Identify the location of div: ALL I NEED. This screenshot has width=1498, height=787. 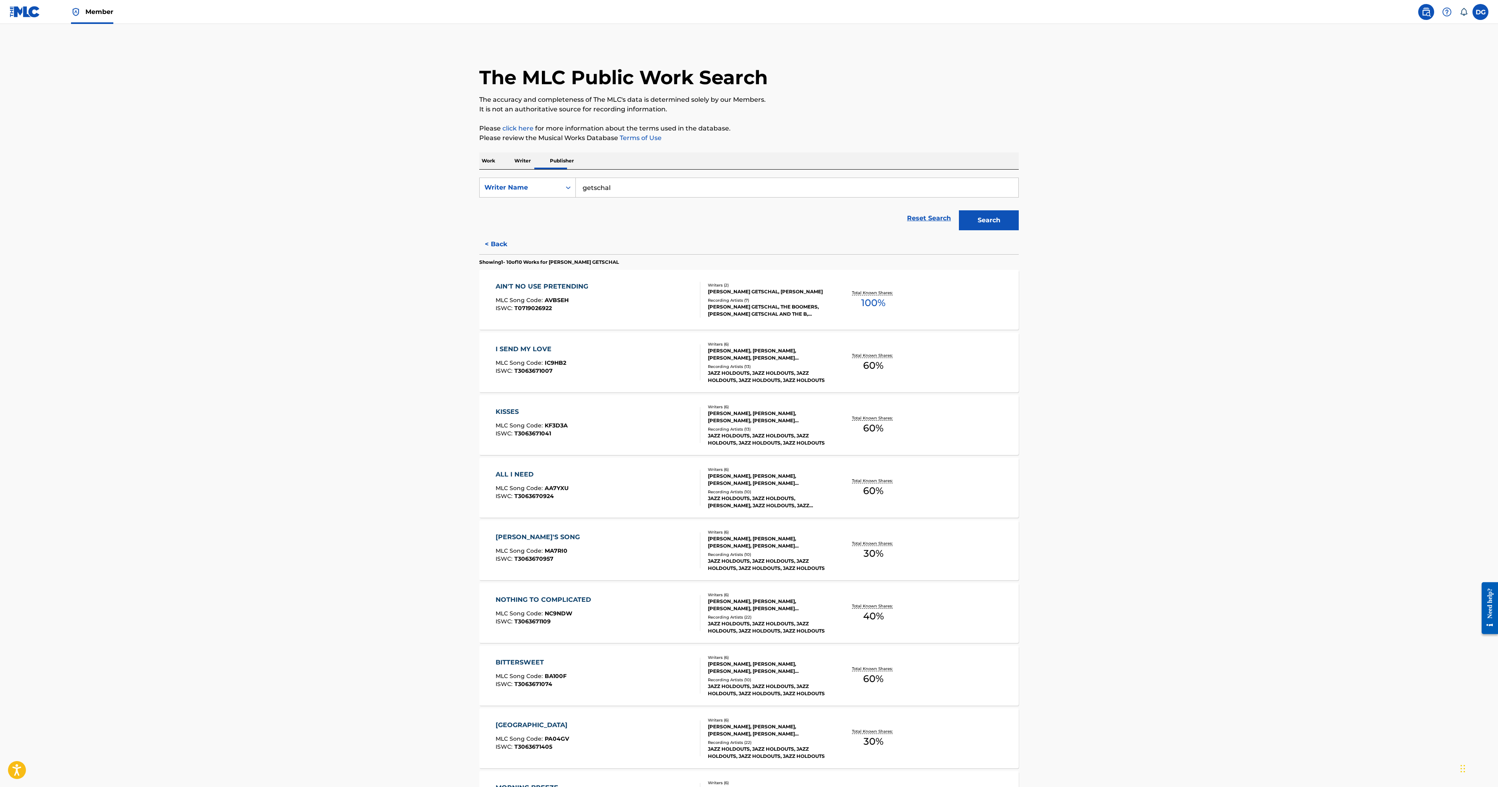
(532, 474).